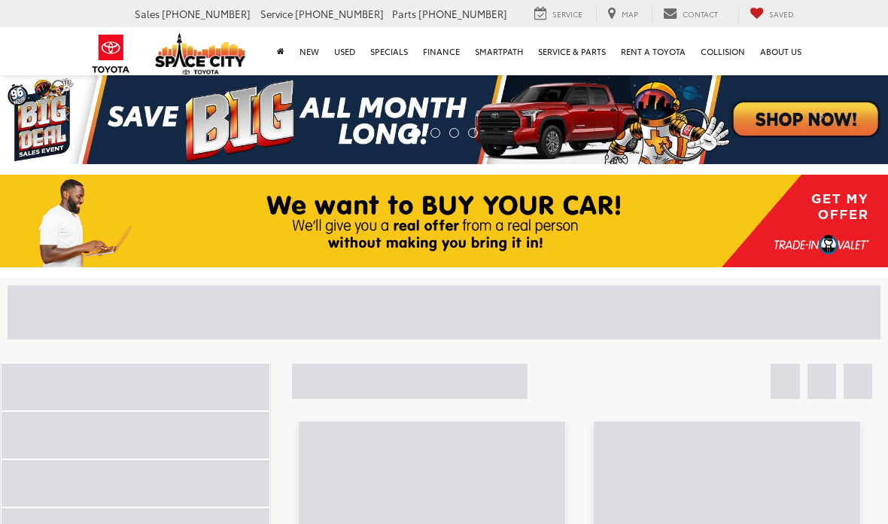 The height and width of the screenshot is (524, 888). I want to click on img: Toyota, so click(111, 53).